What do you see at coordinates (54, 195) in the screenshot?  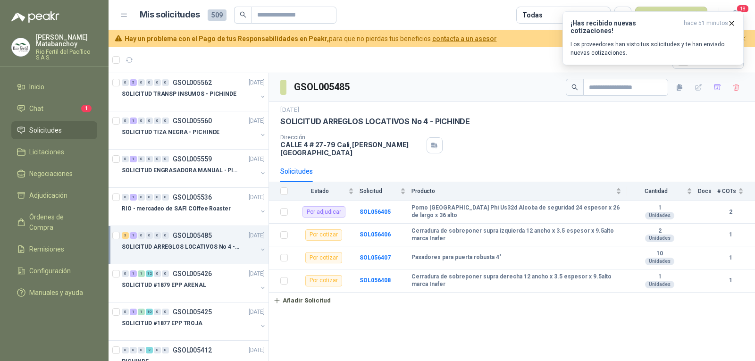 I see `a: Adjudicación` at bounding box center [54, 195].